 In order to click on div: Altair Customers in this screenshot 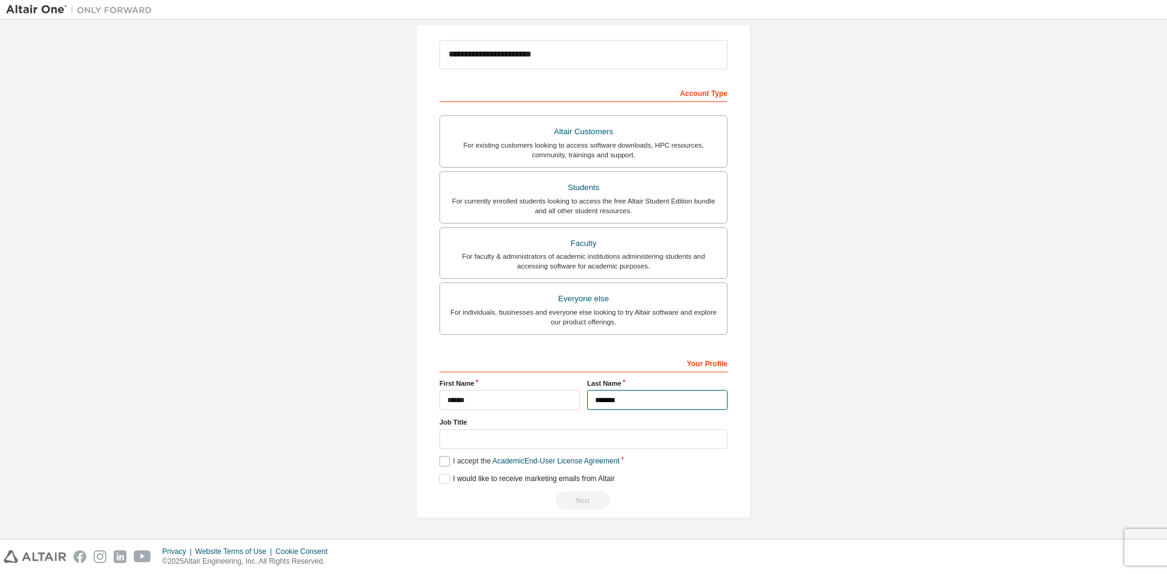, I will do `click(583, 132)`.